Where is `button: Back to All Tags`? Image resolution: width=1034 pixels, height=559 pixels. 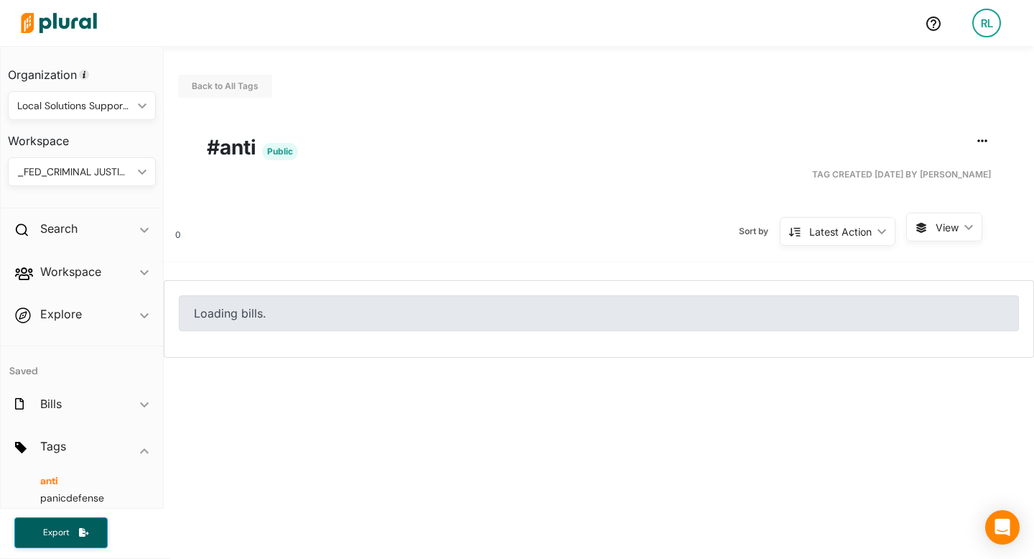 button: Back to All Tags is located at coordinates (225, 86).